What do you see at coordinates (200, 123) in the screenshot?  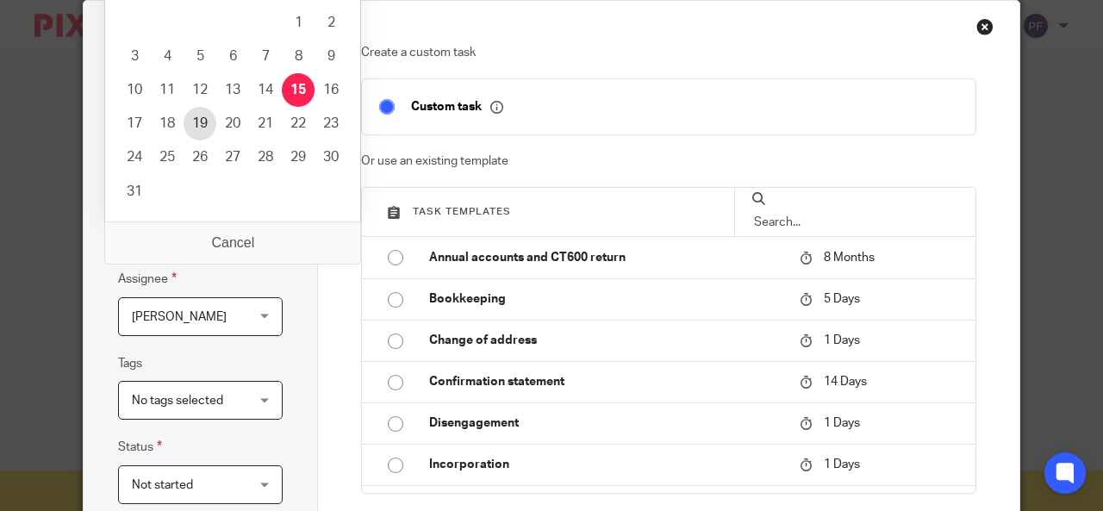 I see `button: 19` at bounding box center [200, 123].